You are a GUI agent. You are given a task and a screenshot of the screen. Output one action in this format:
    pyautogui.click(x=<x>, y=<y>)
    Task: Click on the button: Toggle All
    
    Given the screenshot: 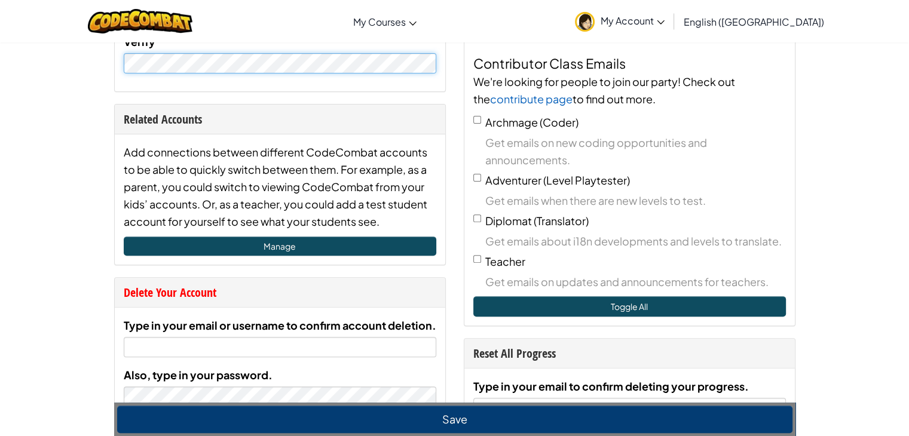 What is the action you would take?
    pyautogui.click(x=630, y=307)
    